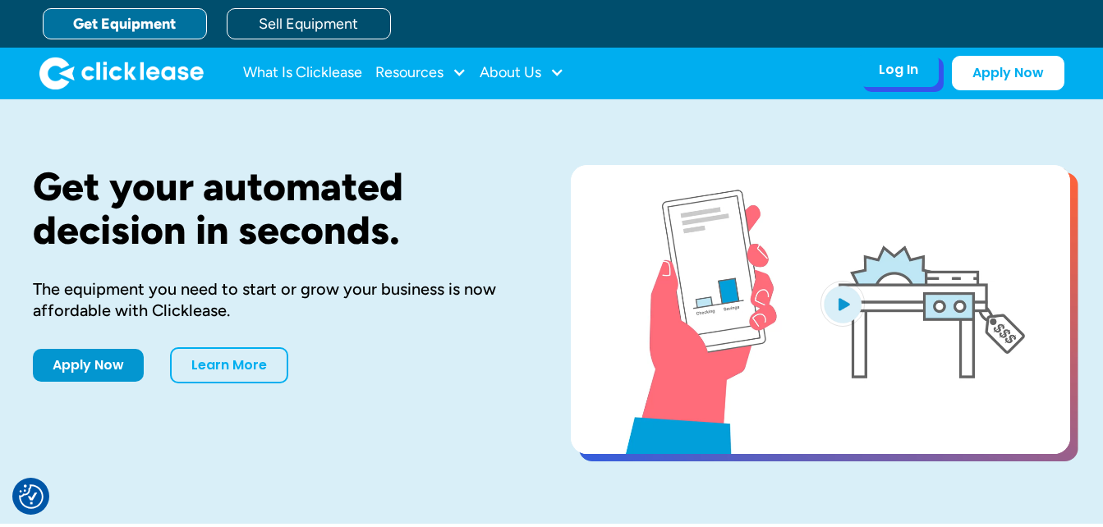 The image size is (1103, 527). Describe the element at coordinates (31, 497) in the screenshot. I see `button: Consent Preferences` at that location.